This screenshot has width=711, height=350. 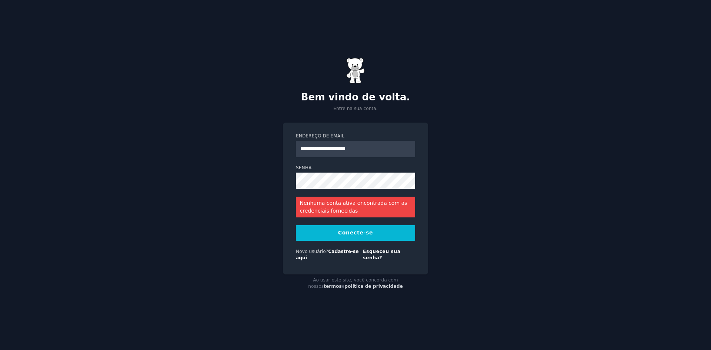 What do you see at coordinates (353, 283) in the screenshot?
I see `font: Ao usar este site, você concorda com nossos` at bounding box center [353, 283].